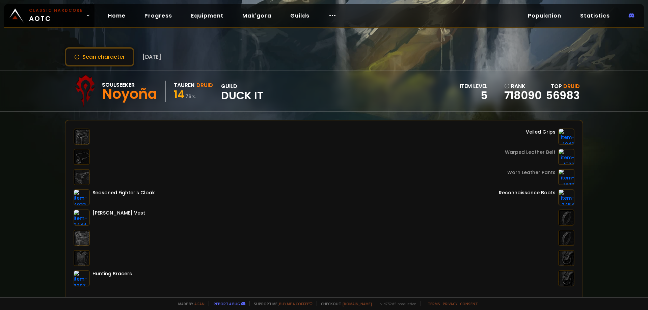 The height and width of the screenshot is (310, 648). I want to click on div: 5, so click(473, 95).